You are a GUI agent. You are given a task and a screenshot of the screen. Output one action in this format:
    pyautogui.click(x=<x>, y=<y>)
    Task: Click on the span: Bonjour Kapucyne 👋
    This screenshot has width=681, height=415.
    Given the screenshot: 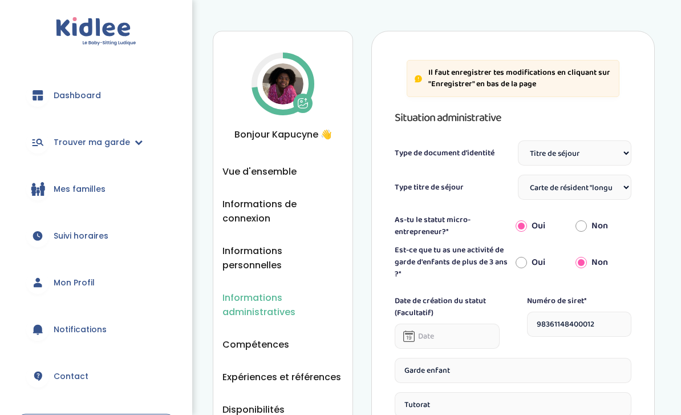 What is the action you would take?
    pyautogui.click(x=283, y=134)
    